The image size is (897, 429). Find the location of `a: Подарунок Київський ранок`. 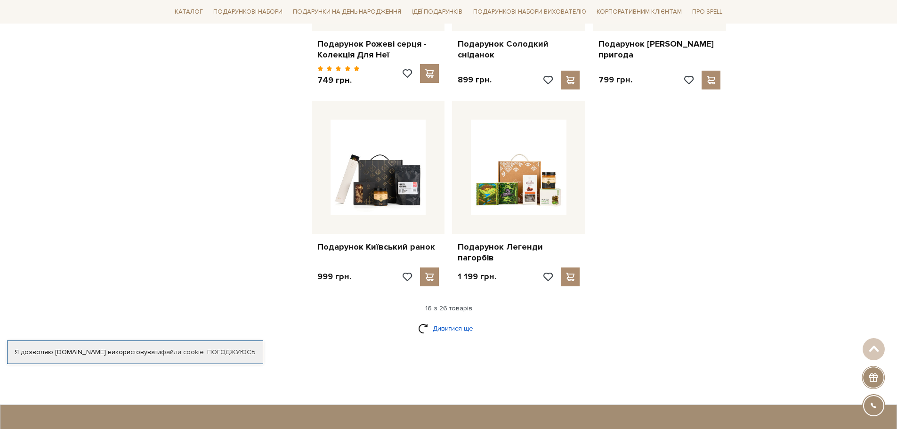

a: Подарунок Київський ранок is located at coordinates (378, 247).